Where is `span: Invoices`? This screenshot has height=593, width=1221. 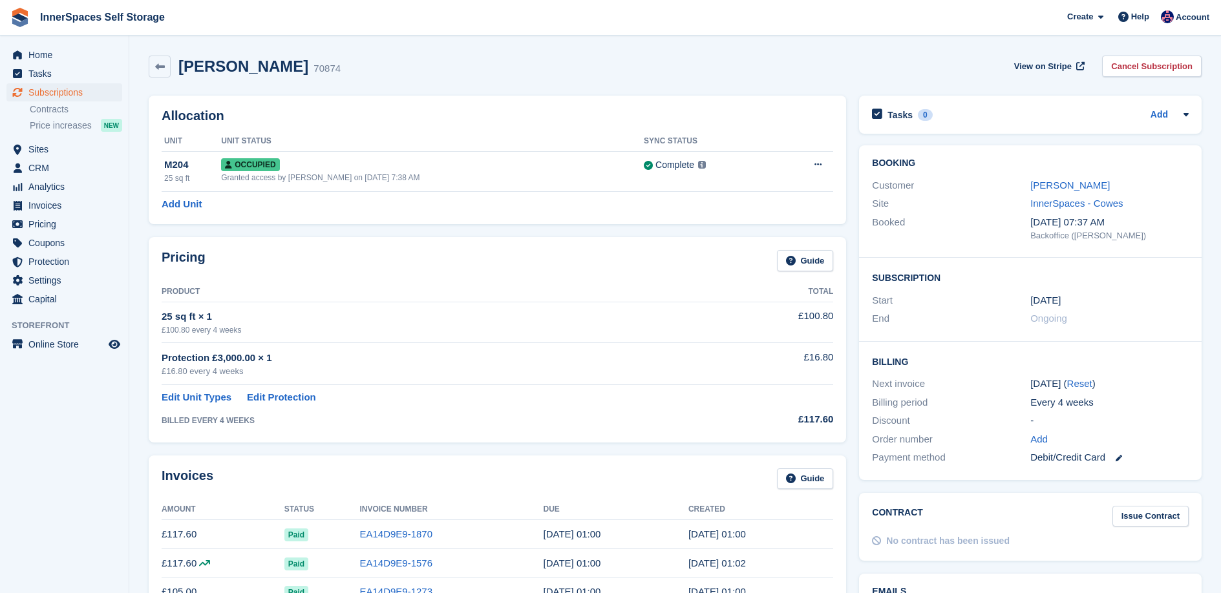
span: Invoices is located at coordinates (67, 205).